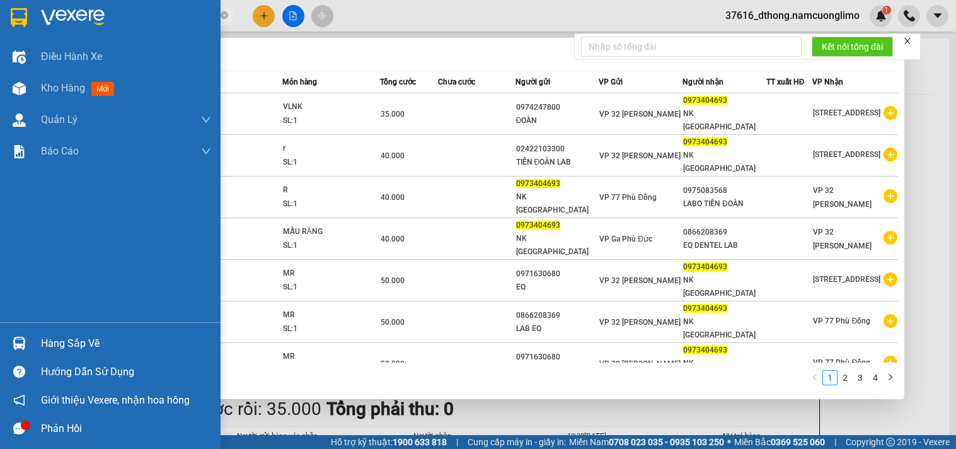  Describe the element at coordinates (63, 88) in the screenshot. I see `span: Kho hàng` at that location.